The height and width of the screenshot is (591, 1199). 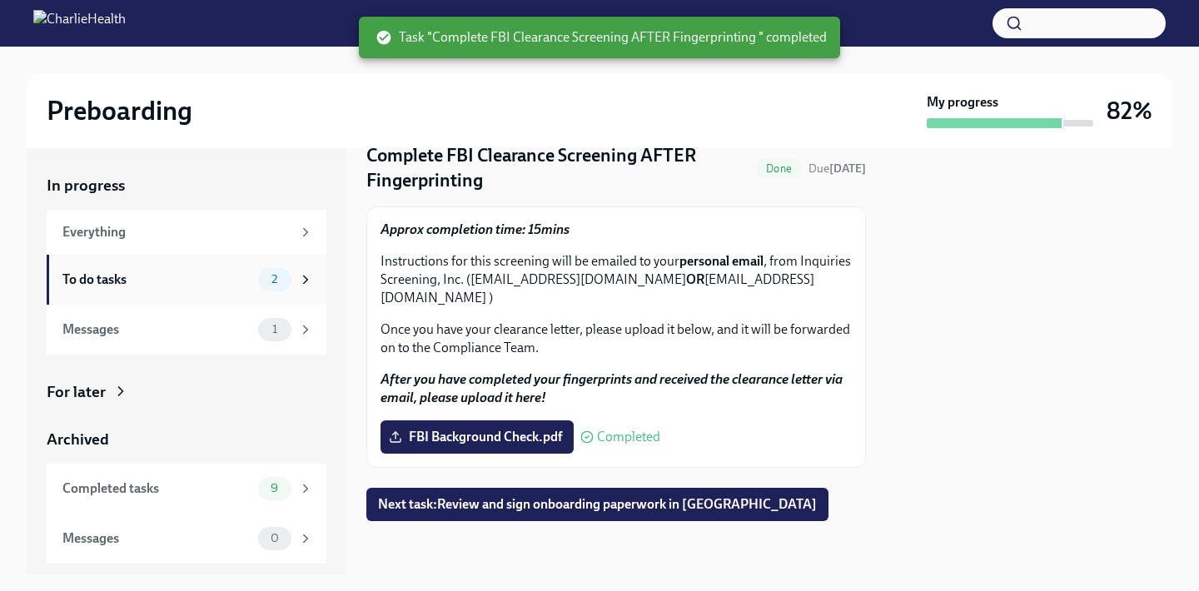 What do you see at coordinates (177, 232) in the screenshot?
I see `div: Everything` at bounding box center [177, 232].